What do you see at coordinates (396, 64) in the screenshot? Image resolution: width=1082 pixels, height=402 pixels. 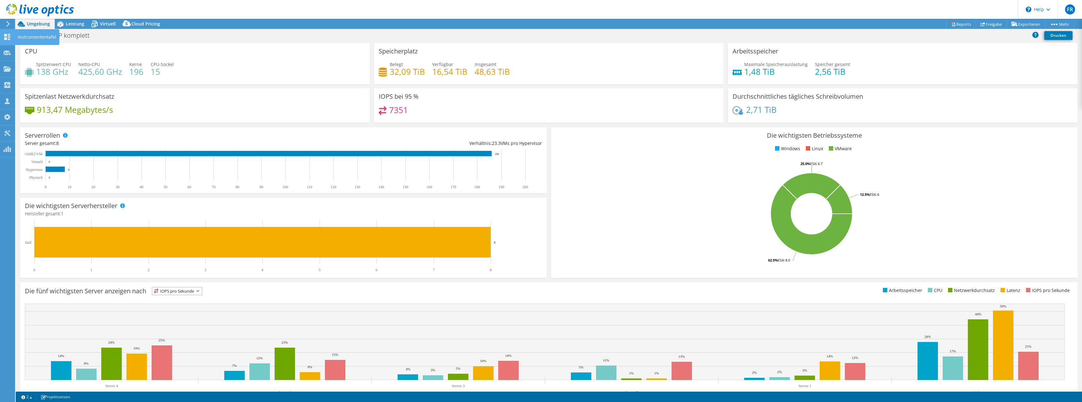 I see `span: Belegt` at bounding box center [396, 64].